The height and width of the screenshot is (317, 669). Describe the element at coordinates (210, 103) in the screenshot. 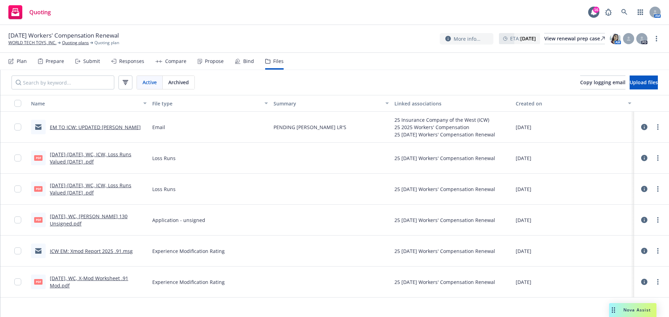

I see `button: File type` at that location.